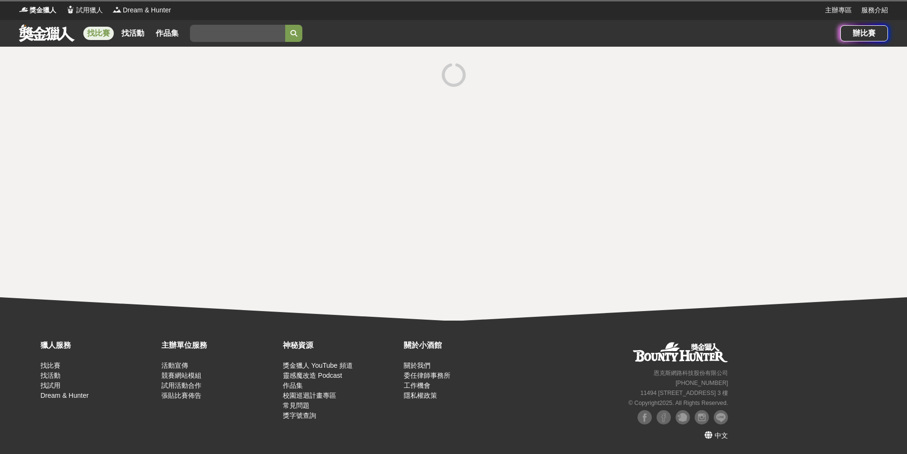 The image size is (907, 454). I want to click on img: Plurk, so click(683, 417).